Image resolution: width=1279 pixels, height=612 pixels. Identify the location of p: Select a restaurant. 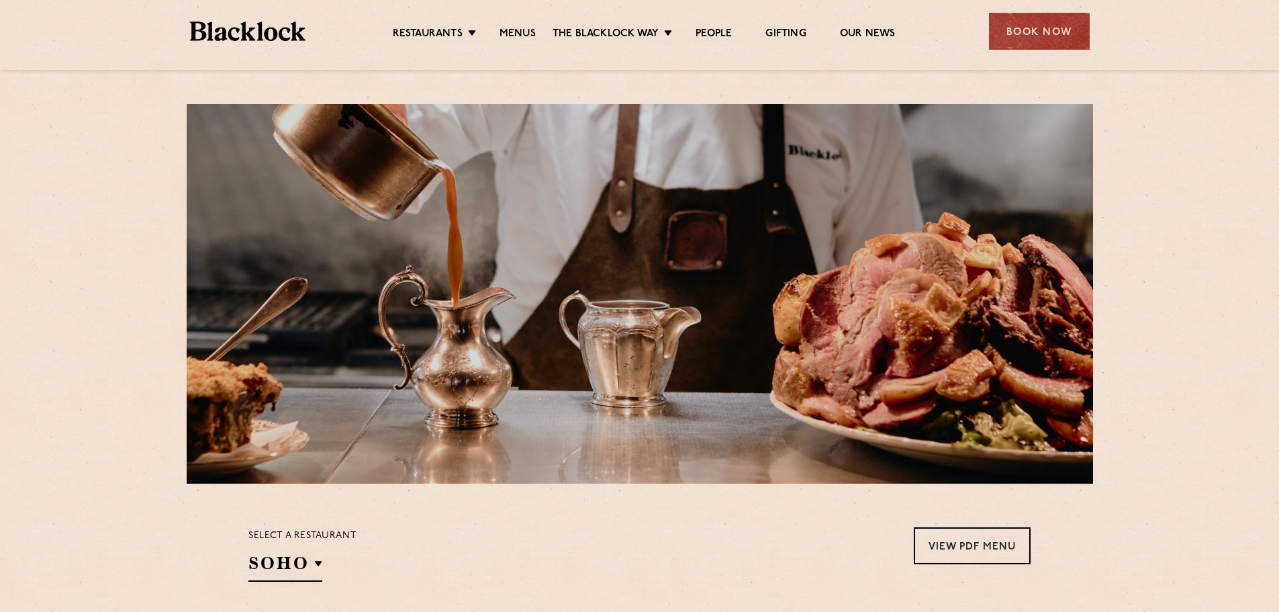
(302, 536).